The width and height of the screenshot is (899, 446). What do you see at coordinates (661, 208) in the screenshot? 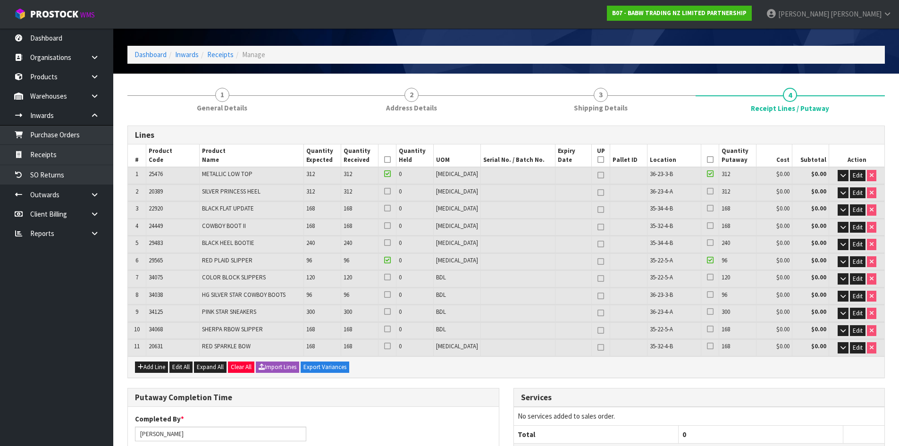
I see `span: 35-34-4-B` at bounding box center [661, 208].